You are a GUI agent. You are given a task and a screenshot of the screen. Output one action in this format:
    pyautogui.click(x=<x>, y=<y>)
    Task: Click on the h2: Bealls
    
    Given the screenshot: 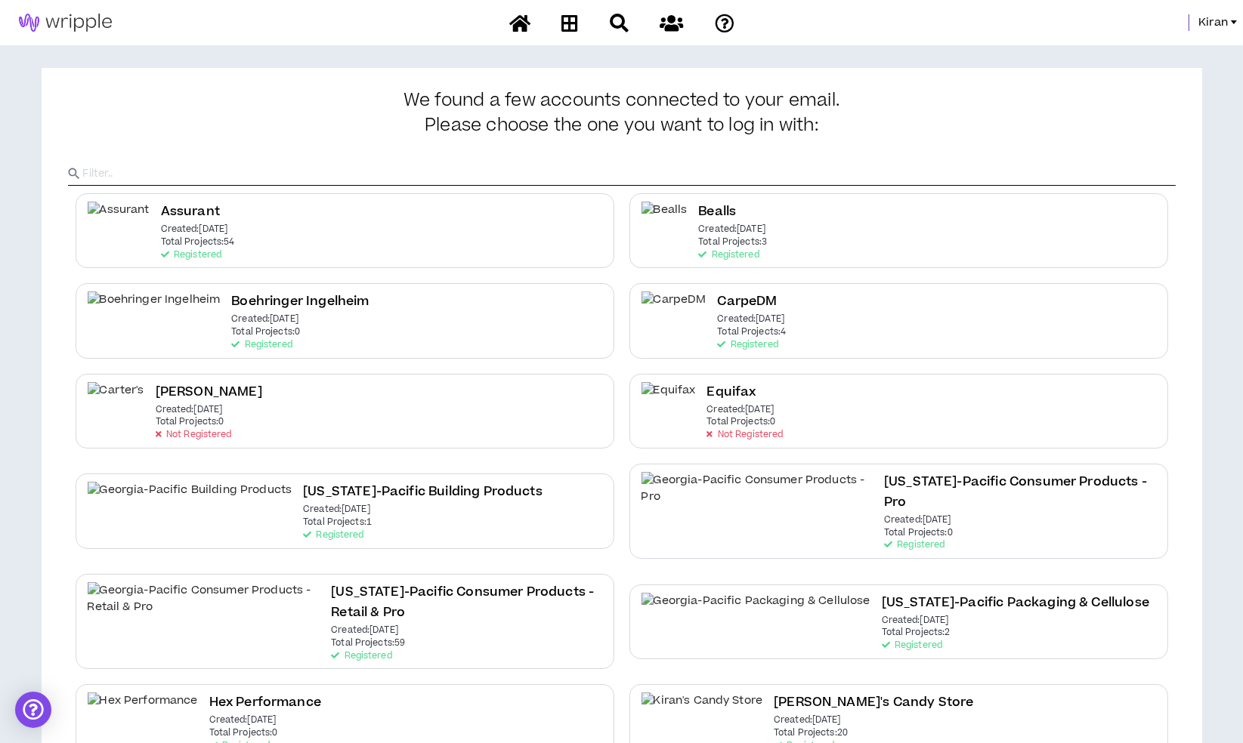 What is the action you would take?
    pyautogui.click(x=717, y=212)
    